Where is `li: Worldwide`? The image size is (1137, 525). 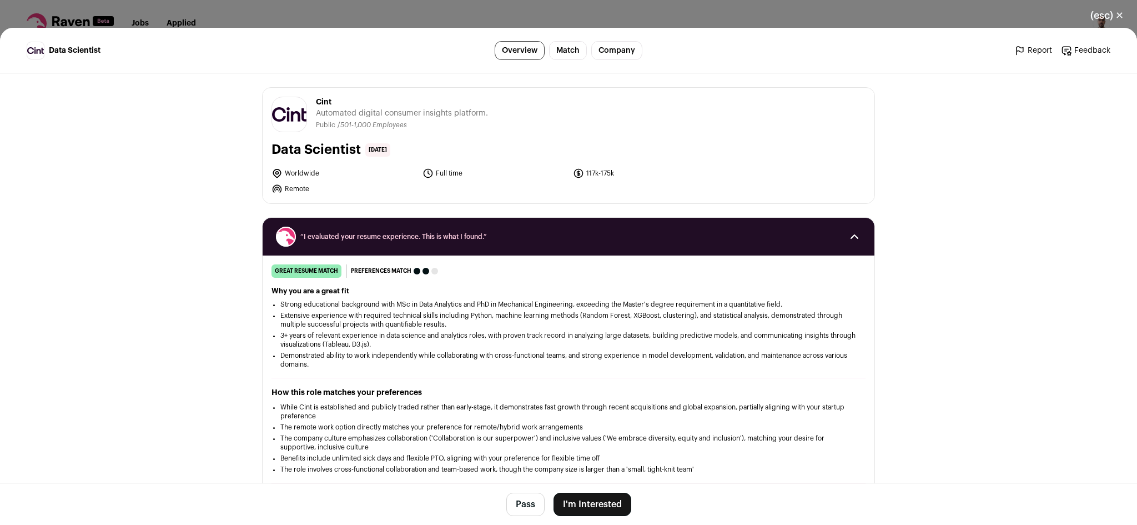
li: Worldwide is located at coordinates (344, 173).